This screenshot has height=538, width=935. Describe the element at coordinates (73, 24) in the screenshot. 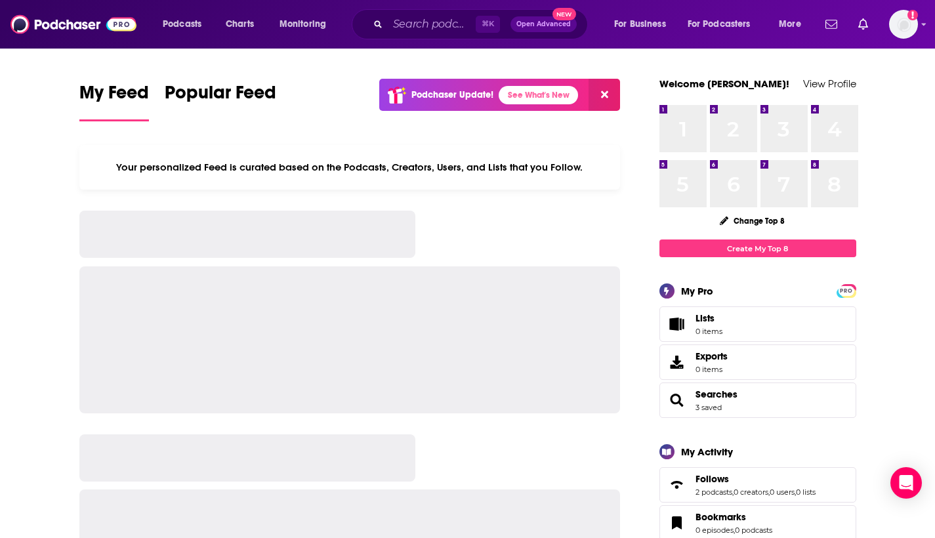

I see `a: Podchaser - Follow, Share and Rate Podcasts` at that location.